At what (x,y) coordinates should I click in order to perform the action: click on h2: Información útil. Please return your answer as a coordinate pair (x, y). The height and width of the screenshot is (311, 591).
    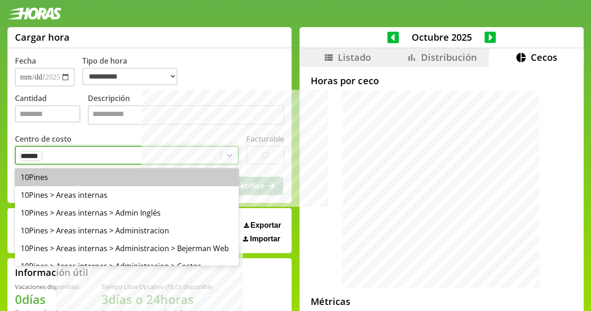
    Looking at the image, I should click on (51, 272).